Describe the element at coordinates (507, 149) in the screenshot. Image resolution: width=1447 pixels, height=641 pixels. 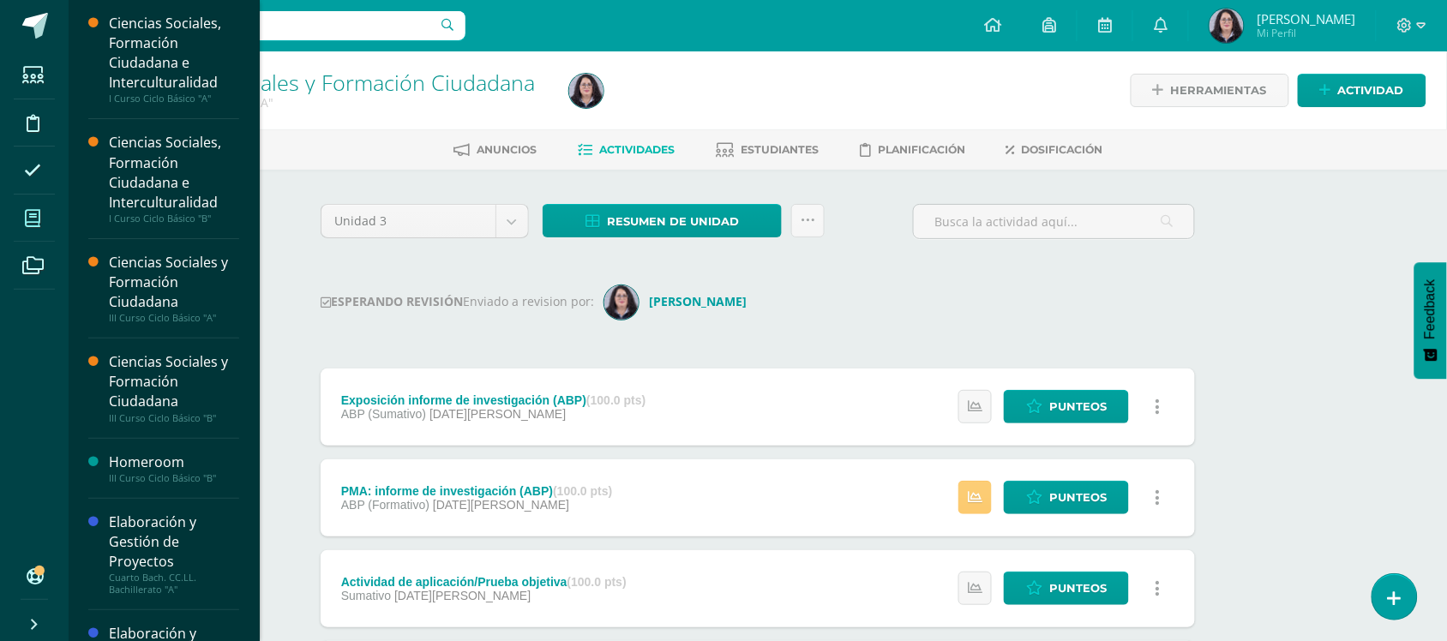
I see `span: Anuncios` at that location.